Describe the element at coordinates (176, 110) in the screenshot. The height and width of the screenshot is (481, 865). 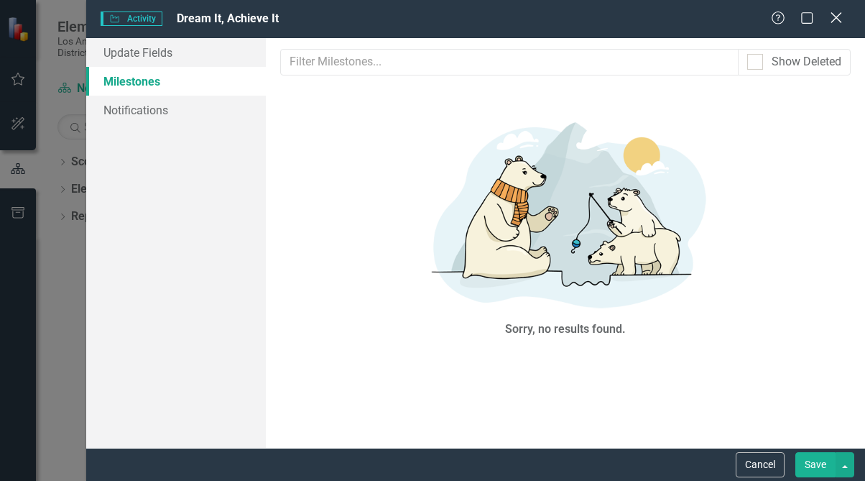
I see `a: Notifications` at that location.